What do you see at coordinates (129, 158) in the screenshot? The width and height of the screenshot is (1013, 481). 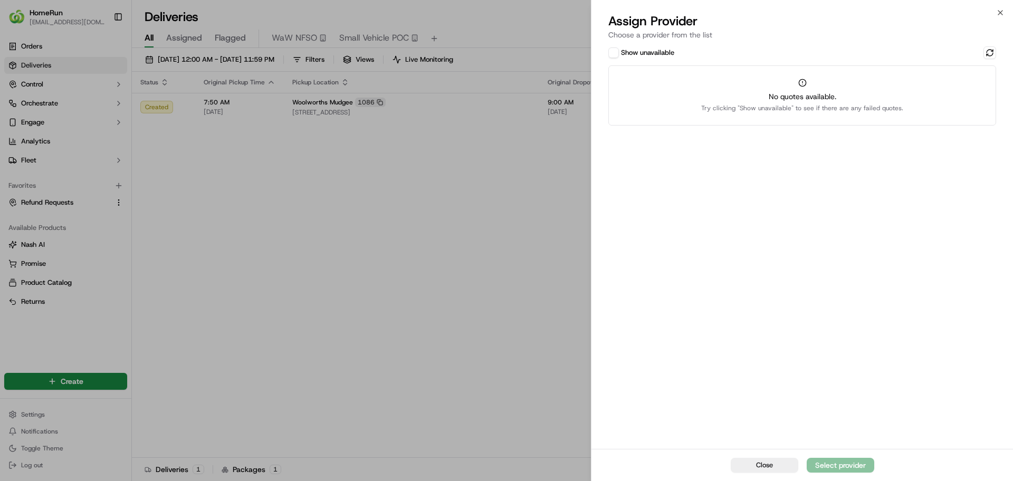 I see `a: 💻API Documentation` at bounding box center [129, 158].